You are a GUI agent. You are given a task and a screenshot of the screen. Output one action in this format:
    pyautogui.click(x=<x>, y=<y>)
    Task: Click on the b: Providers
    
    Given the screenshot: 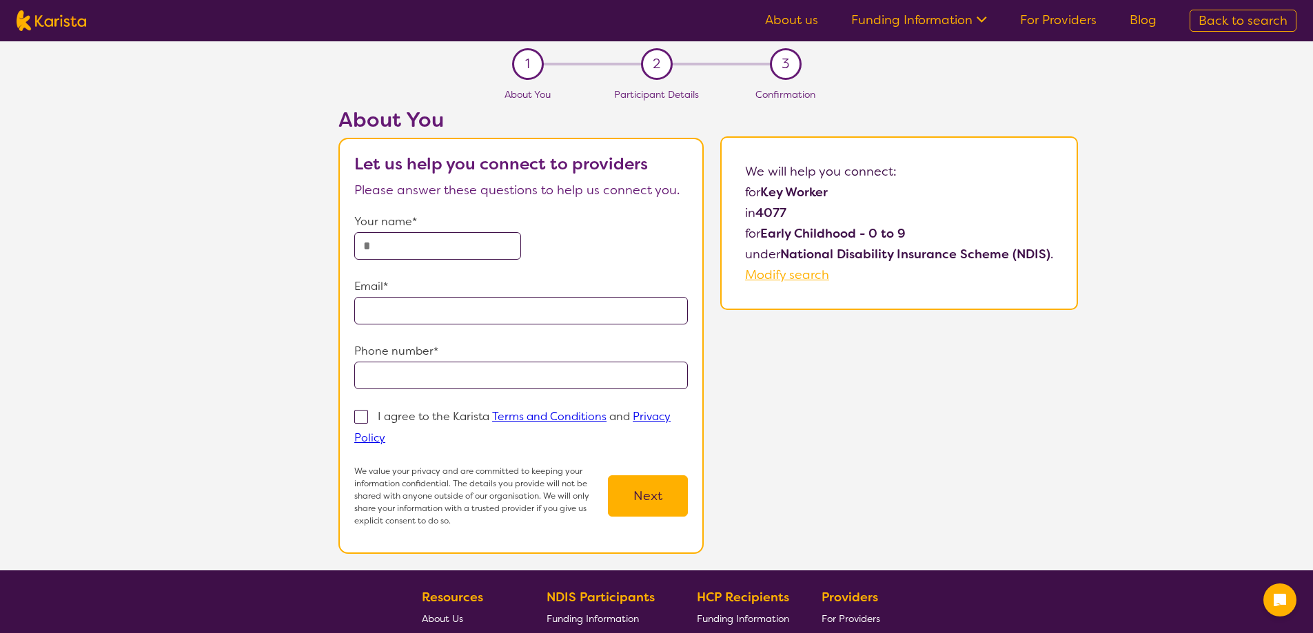 What is the action you would take?
    pyautogui.click(x=850, y=597)
    